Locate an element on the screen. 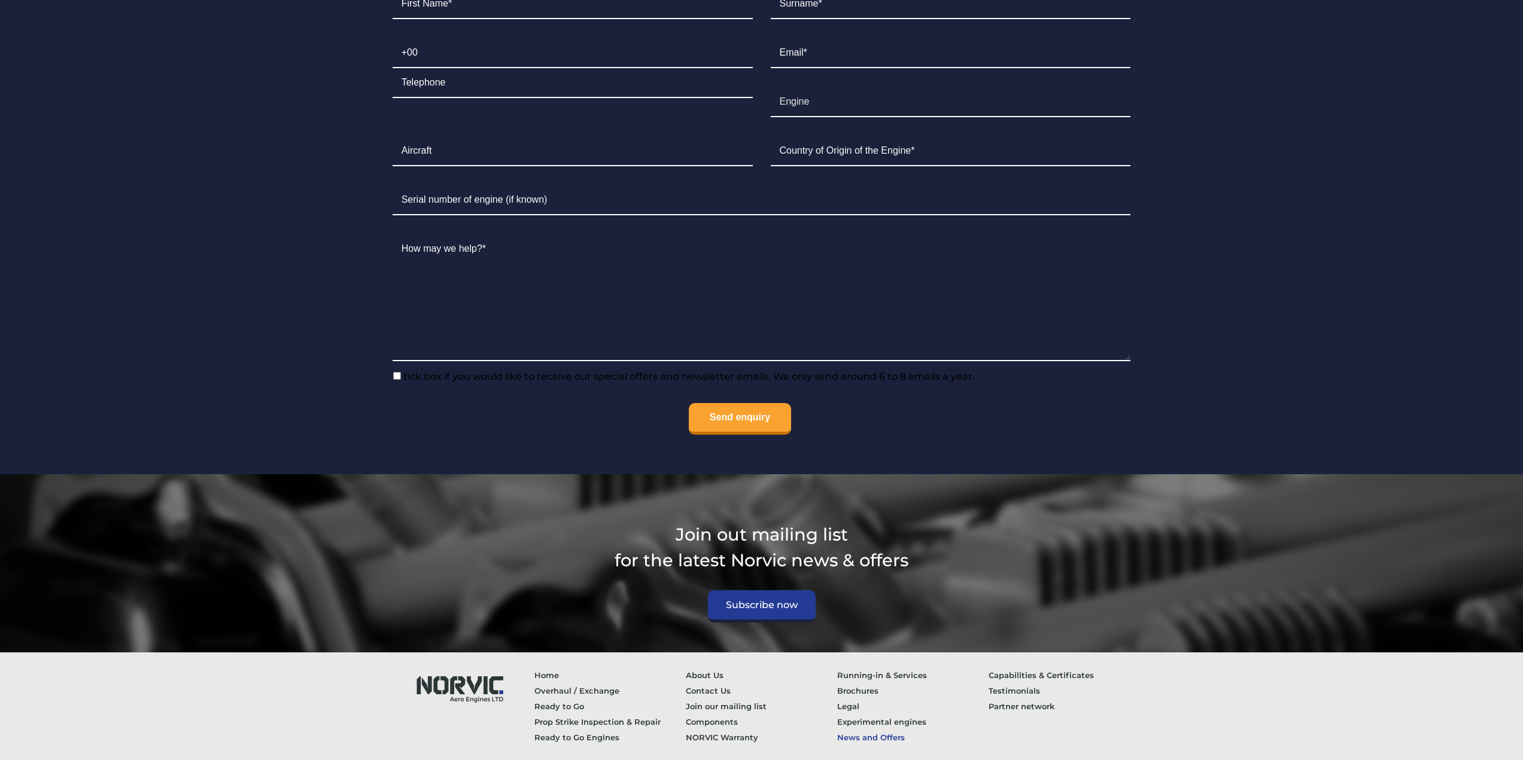 This screenshot has height=760, width=1523. a: Overhaul / Exchange is located at coordinates (610, 691).